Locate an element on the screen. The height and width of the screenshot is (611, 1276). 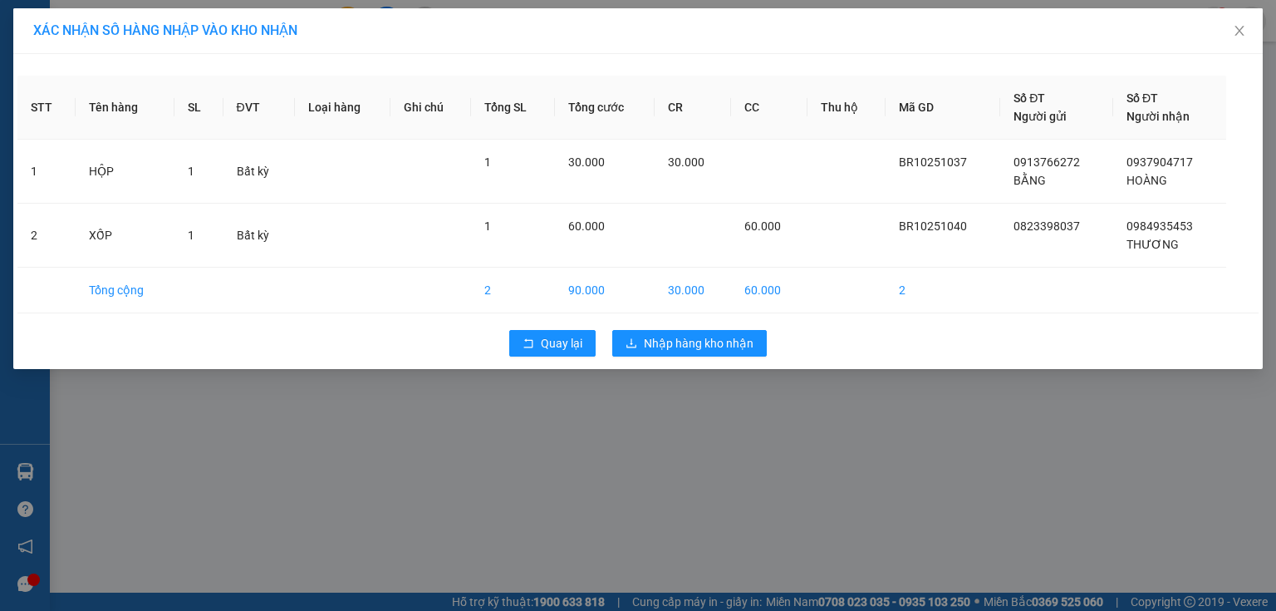
td: 90.000 is located at coordinates (605, 290).